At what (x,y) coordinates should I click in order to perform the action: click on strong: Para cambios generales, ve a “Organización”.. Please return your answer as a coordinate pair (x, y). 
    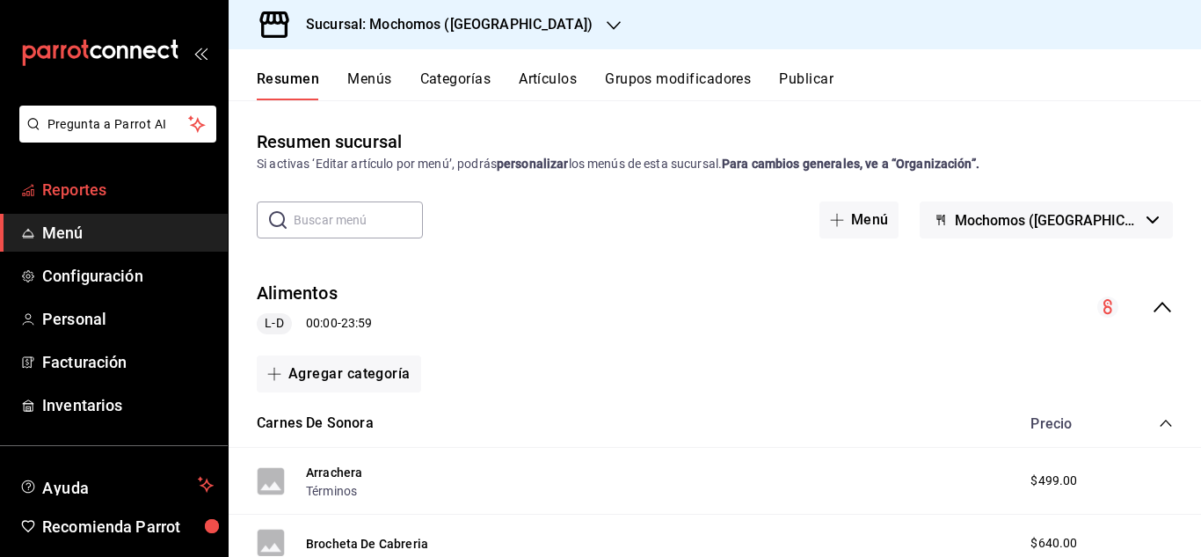
    Looking at the image, I should click on (850, 164).